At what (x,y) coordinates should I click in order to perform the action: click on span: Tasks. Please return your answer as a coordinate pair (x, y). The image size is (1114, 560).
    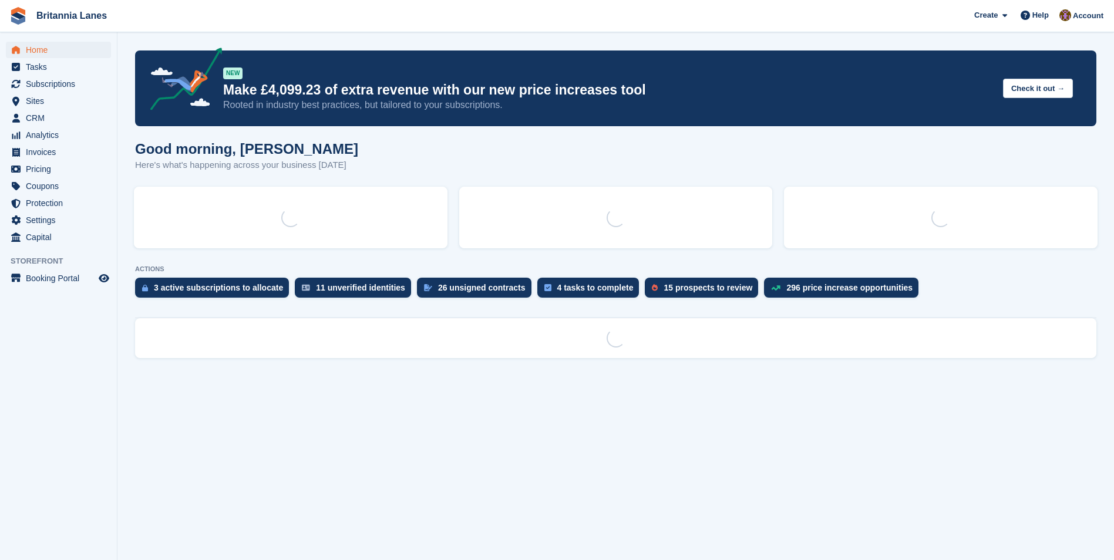
    Looking at the image, I should click on (61, 67).